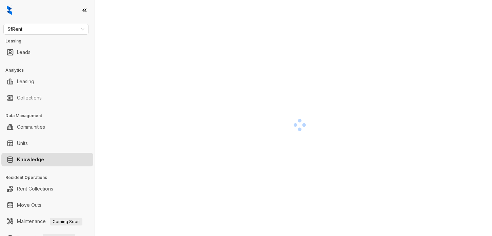  What do you see at coordinates (35, 189) in the screenshot?
I see `a: Rent Collections` at bounding box center [35, 189].